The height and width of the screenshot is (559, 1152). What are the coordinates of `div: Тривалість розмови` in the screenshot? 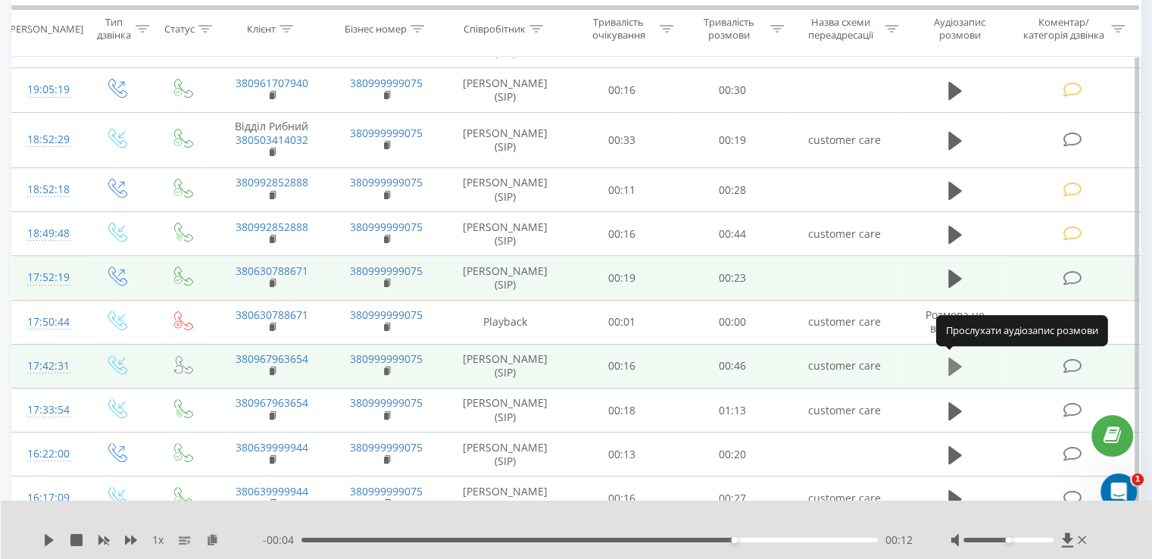 It's located at (729, 29).